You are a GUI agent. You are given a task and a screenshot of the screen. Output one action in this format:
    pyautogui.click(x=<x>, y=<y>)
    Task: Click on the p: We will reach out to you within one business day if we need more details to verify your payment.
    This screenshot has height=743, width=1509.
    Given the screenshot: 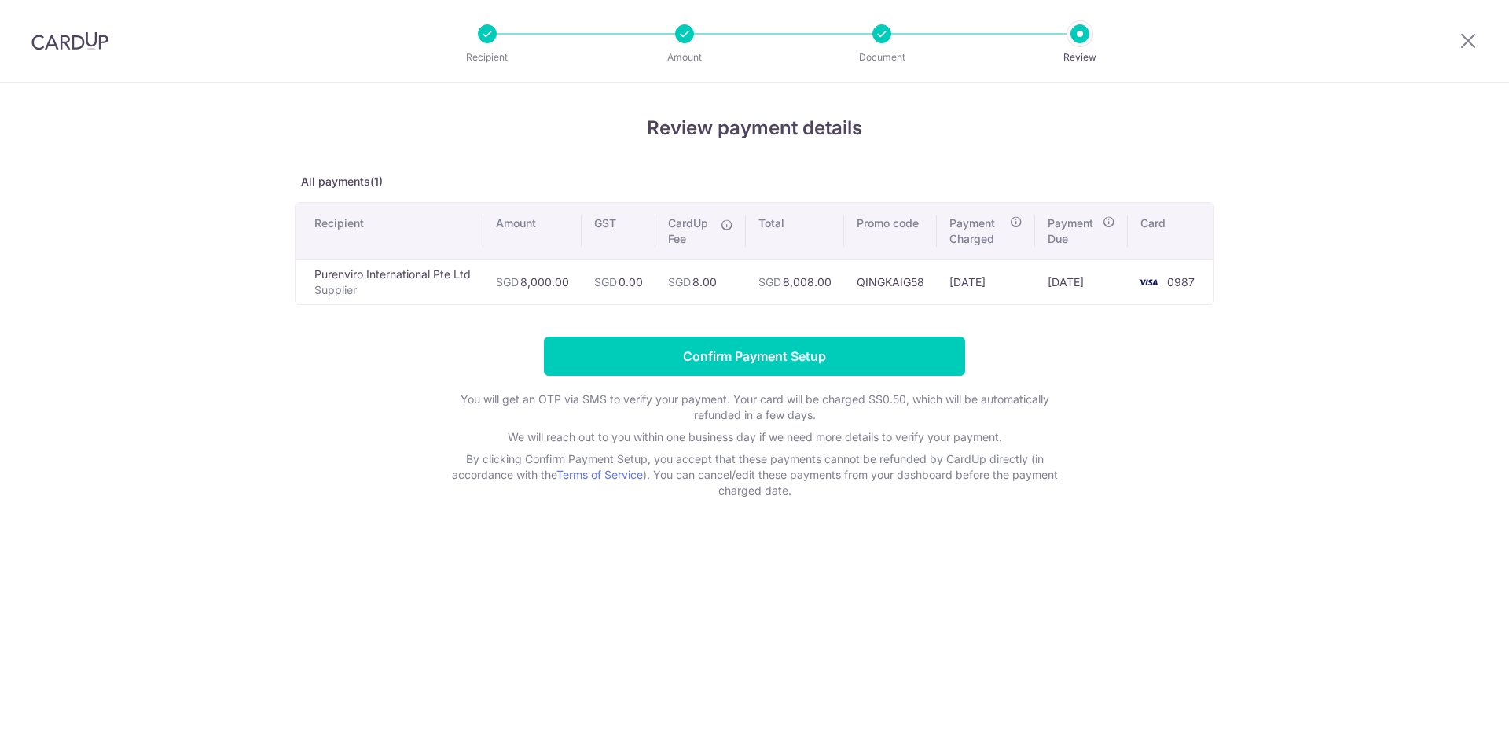 What is the action you would take?
    pyautogui.click(x=754, y=437)
    